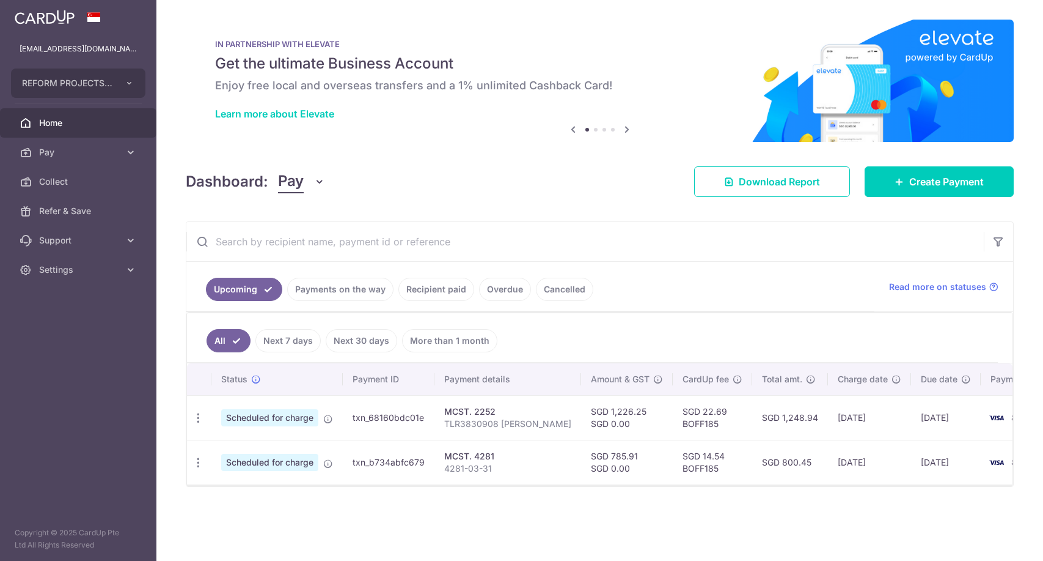 Image resolution: width=1043 pixels, height=561 pixels. What do you see at coordinates (79, 211) in the screenshot?
I see `span: Refer & Save` at bounding box center [79, 211].